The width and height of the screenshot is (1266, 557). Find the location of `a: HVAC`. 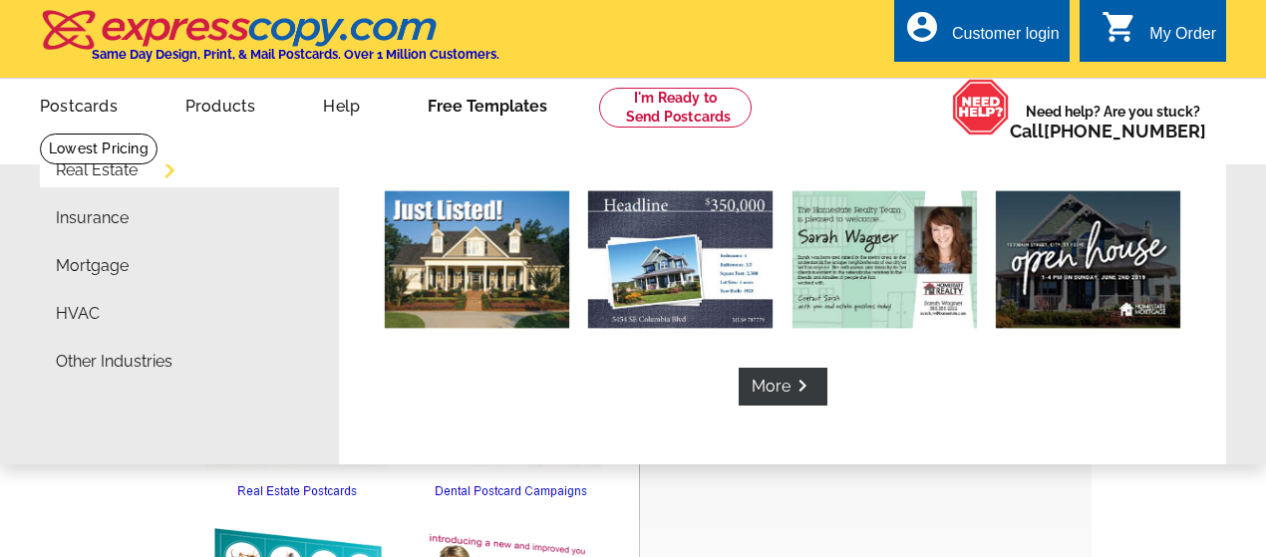

a: HVAC is located at coordinates (78, 314).